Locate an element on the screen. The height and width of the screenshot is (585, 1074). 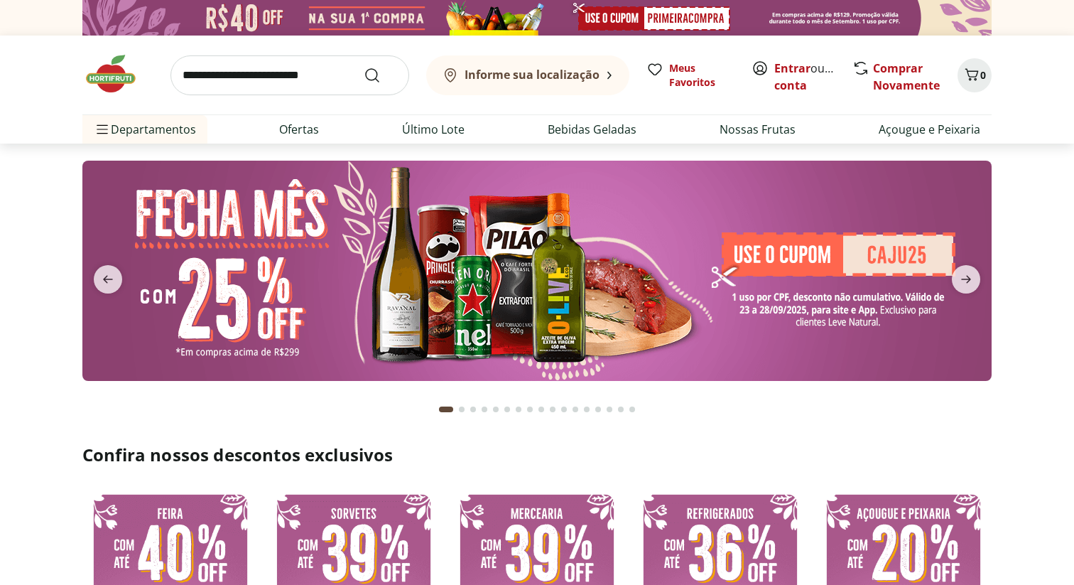
button: Go to page 3 from fs-carousel is located at coordinates (473, 409).